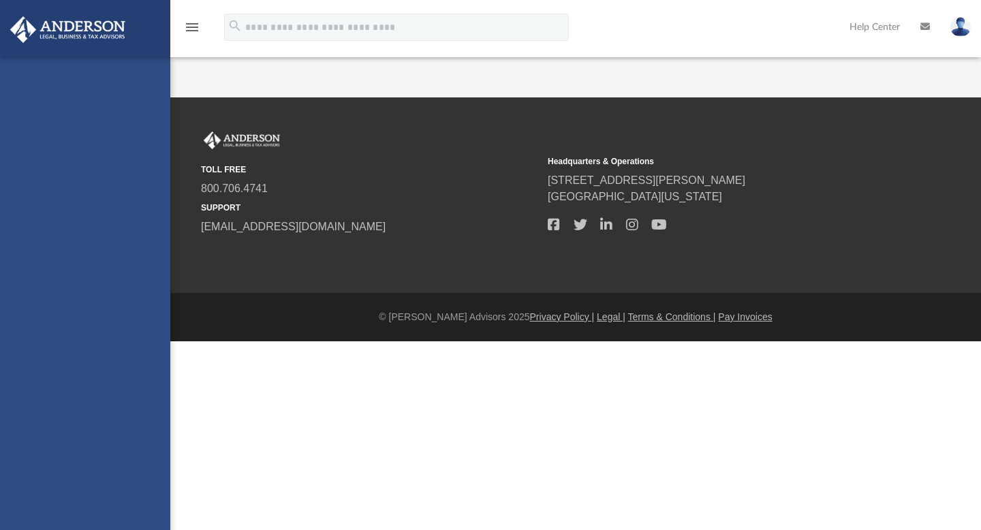  What do you see at coordinates (192, 31) in the screenshot?
I see `a: menu` at bounding box center [192, 31].